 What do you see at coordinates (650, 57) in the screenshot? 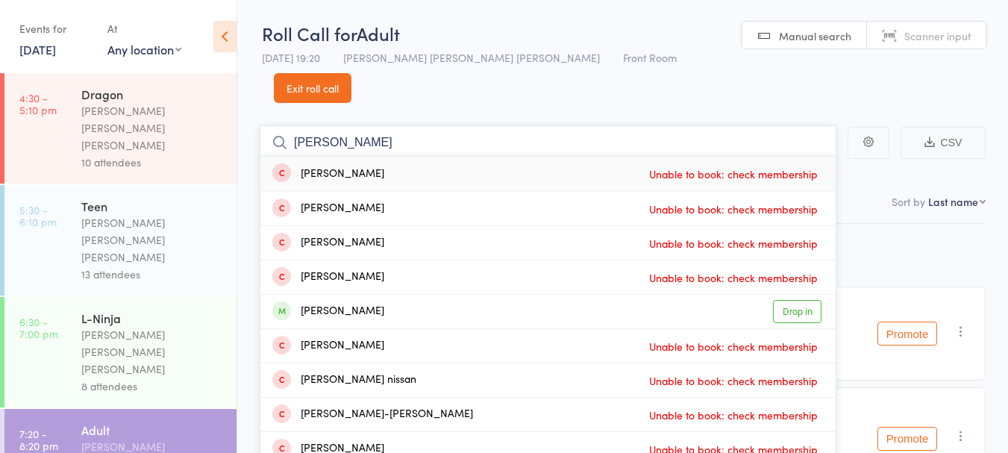
I see `span: Front Room` at bounding box center [650, 57].